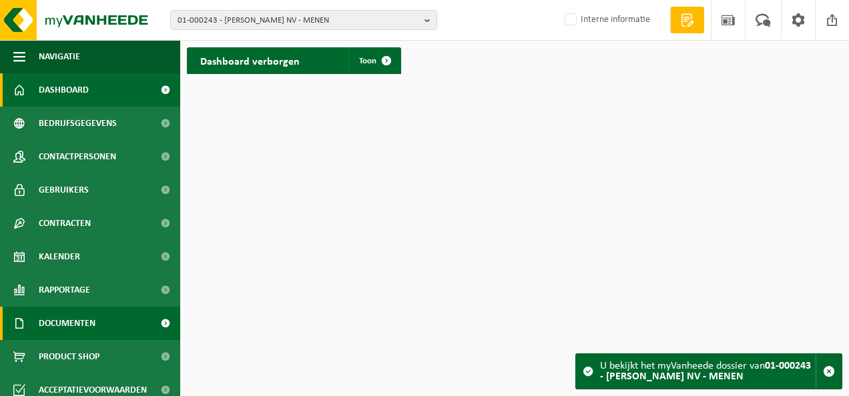 This screenshot has height=396, width=849. Describe the element at coordinates (374, 61) in the screenshot. I see `a: Toon` at that location.